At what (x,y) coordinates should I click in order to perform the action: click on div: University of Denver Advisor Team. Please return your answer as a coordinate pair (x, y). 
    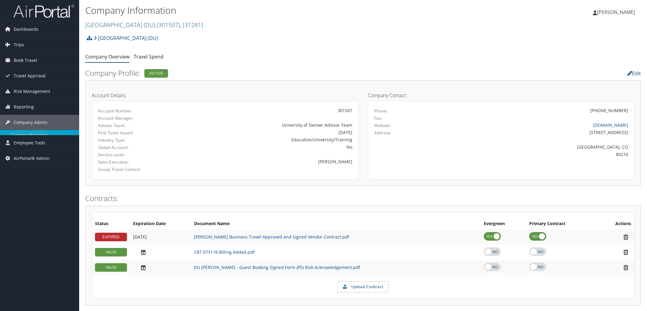
    Looking at the image, I should click on (269, 125).